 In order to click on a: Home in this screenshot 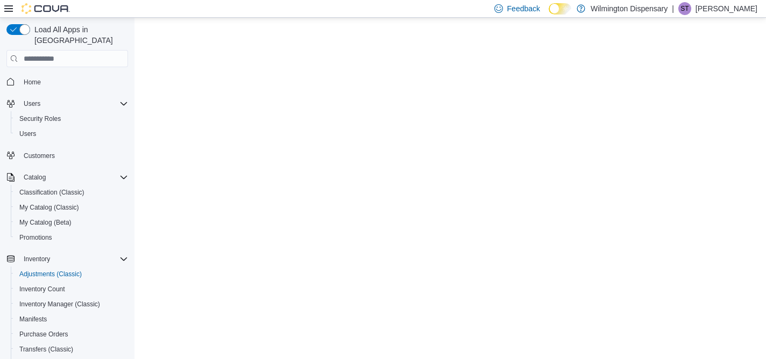, I will do `click(32, 82)`.